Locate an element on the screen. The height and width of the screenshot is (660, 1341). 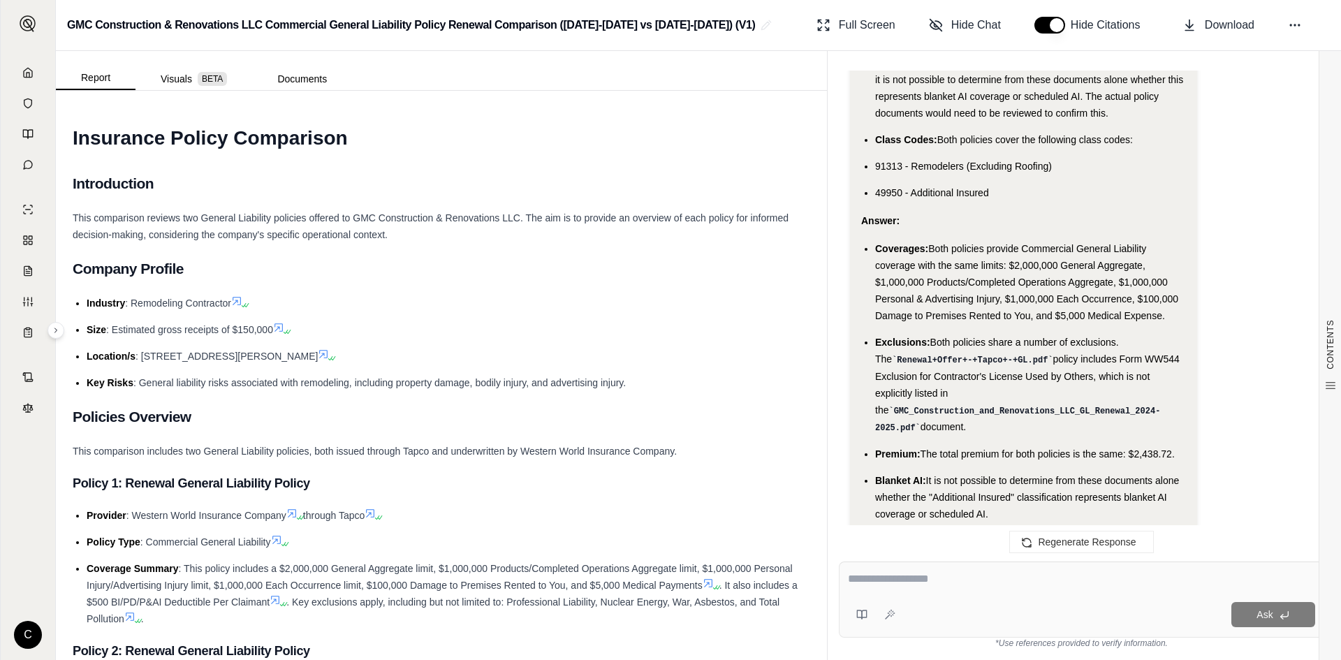
span: : General liability risks associated with remodeling, including property damage, bodily injury, a... is located at coordinates (379, 383).